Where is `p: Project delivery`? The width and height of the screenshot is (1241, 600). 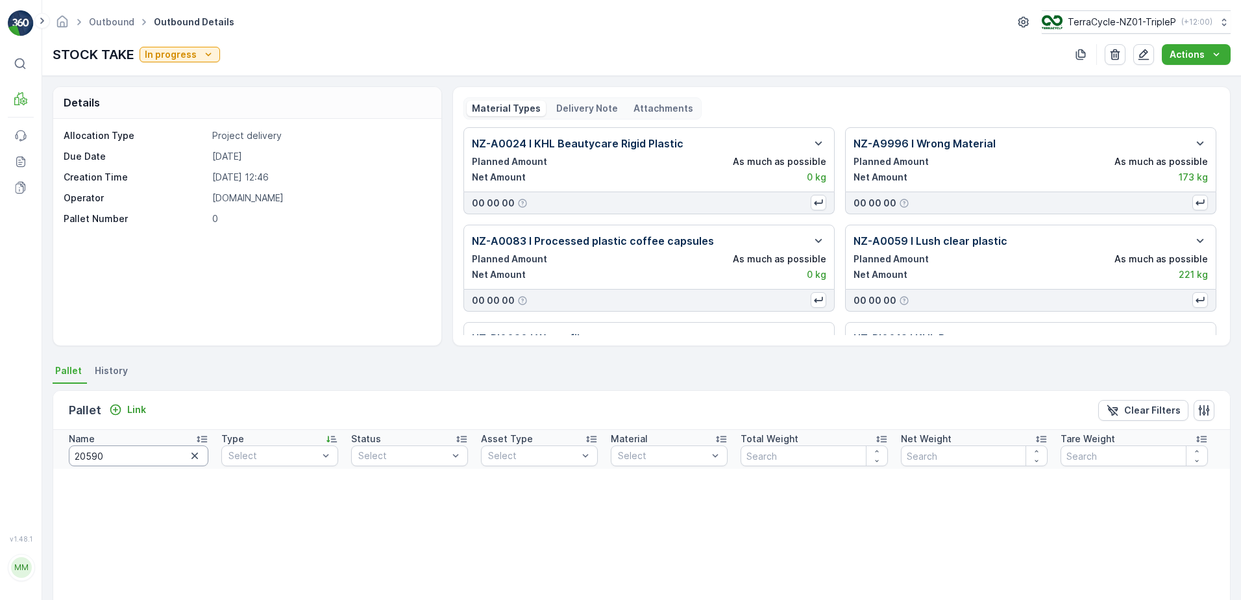 p: Project delivery is located at coordinates (320, 136).